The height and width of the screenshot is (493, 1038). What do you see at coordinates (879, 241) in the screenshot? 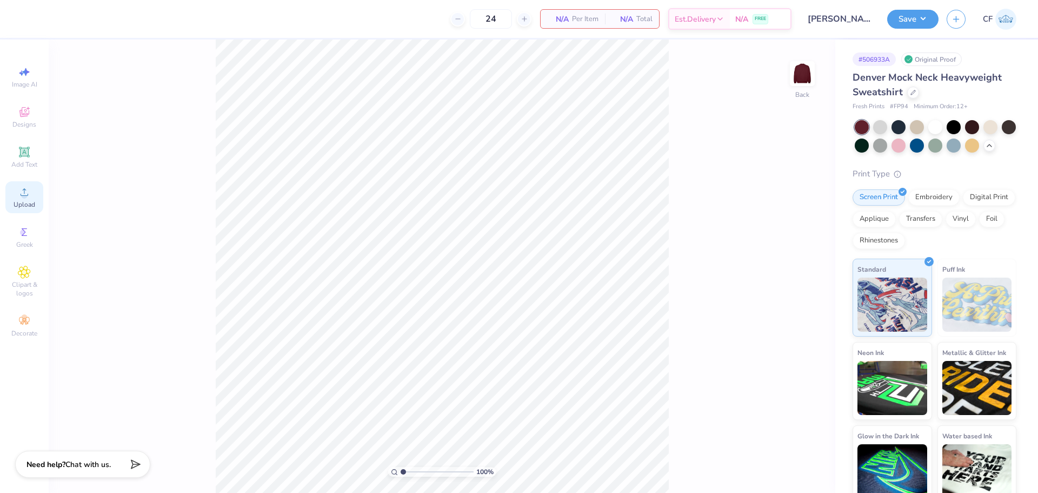
I see `div: Rhinestones` at bounding box center [879, 241].